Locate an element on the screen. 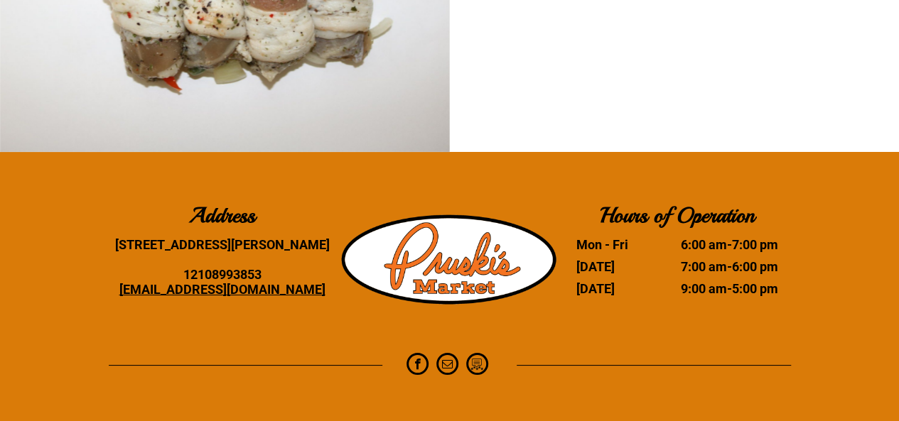 This screenshot has width=899, height=421. dt: Mon - Fri is located at coordinates (616, 244).